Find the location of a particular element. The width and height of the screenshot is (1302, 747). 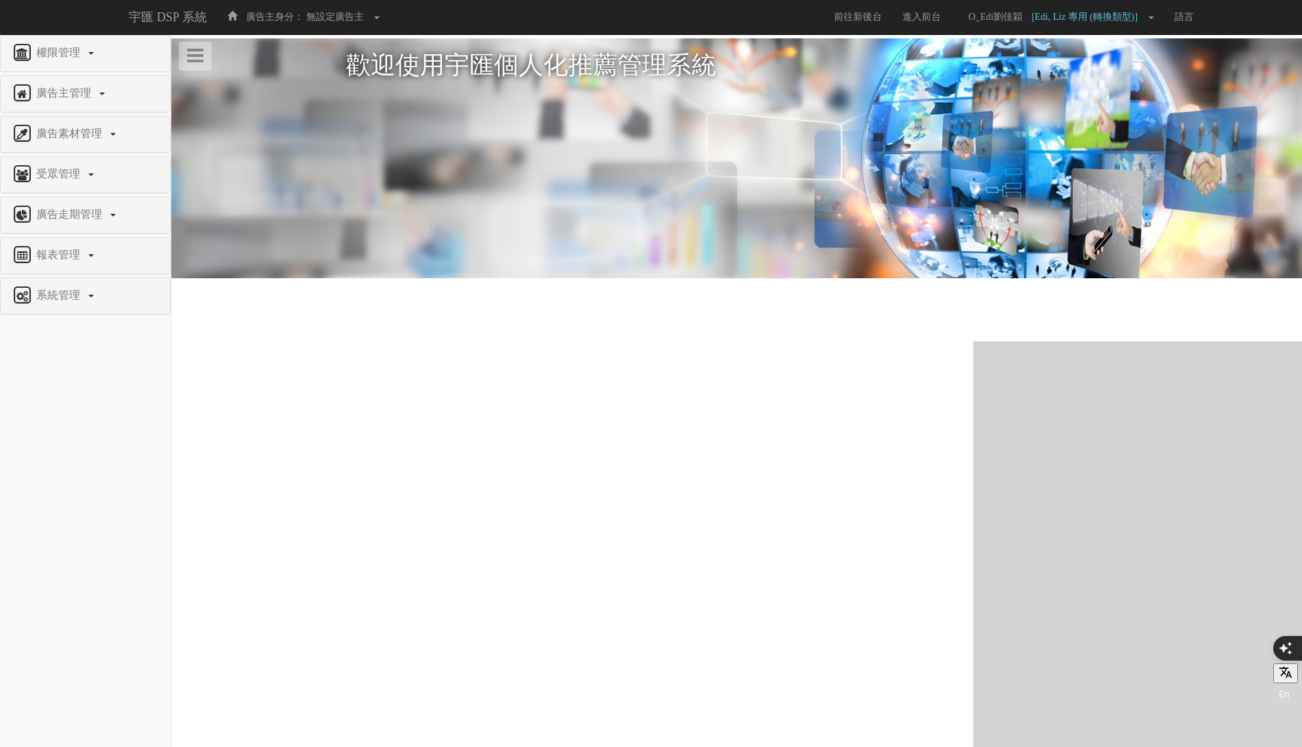

span: 無設定廣告主 is located at coordinates (335, 16).